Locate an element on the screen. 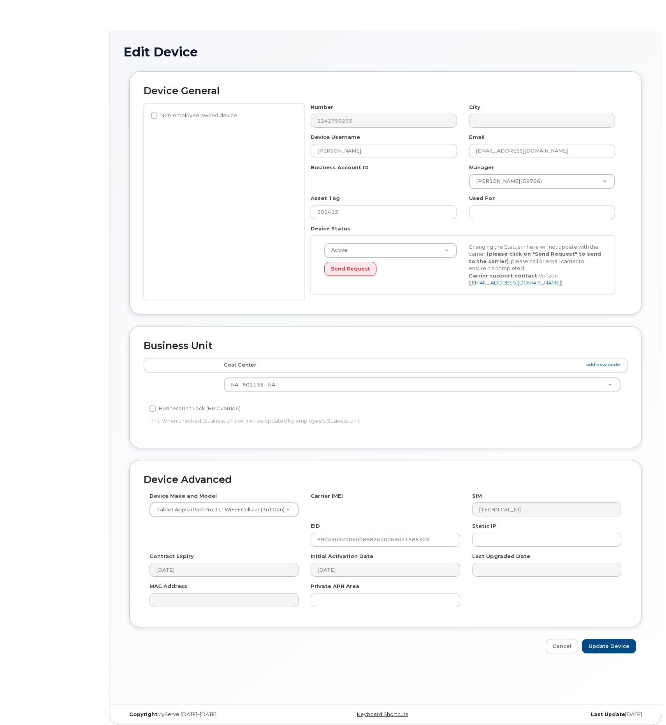  label: Initial Activation Date is located at coordinates (342, 556).